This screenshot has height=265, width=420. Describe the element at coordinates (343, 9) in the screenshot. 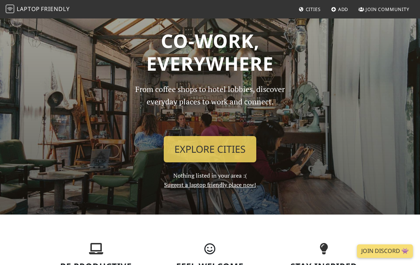

I see `span: Add` at that location.